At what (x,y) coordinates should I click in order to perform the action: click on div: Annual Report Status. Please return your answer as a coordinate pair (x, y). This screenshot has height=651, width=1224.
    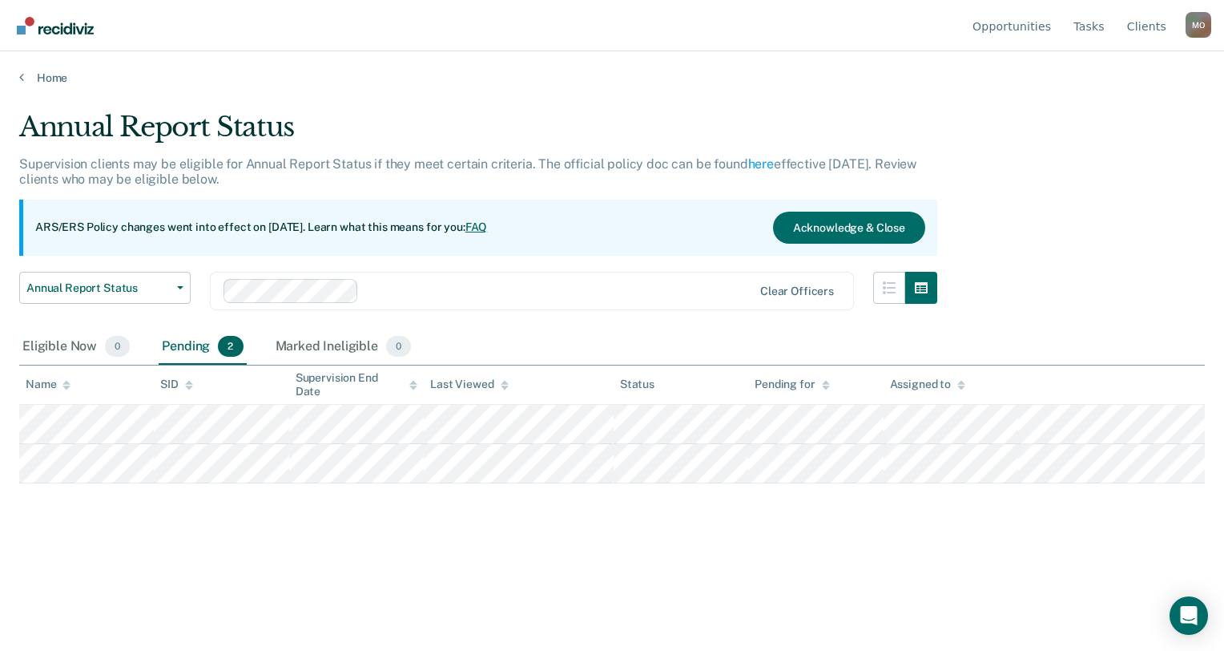
    Looking at the image, I should click on (478, 133).